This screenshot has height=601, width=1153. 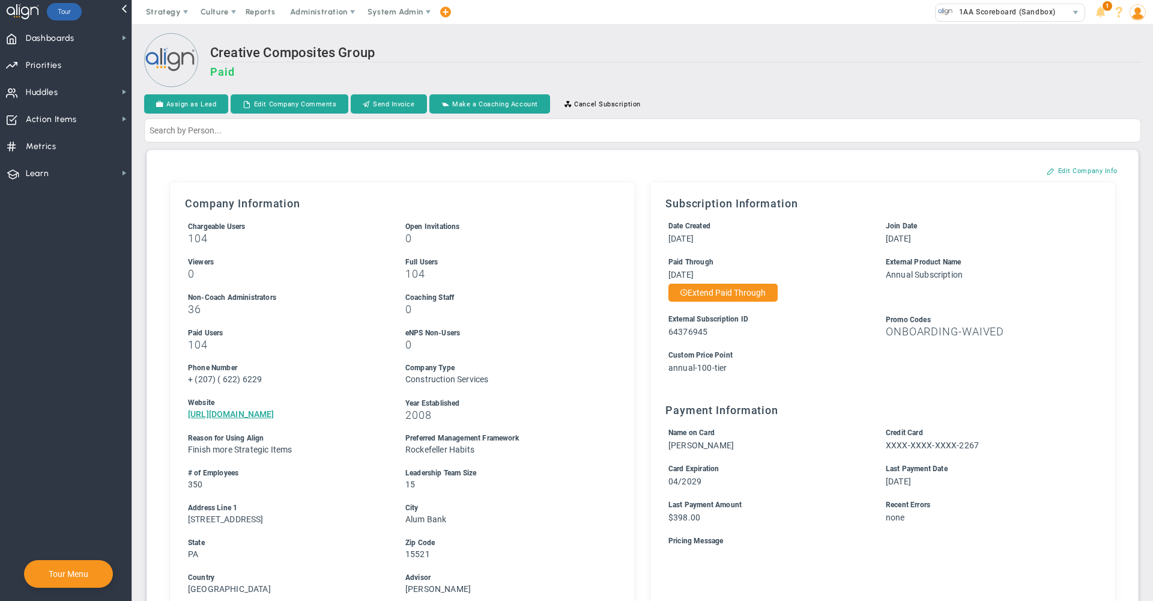 What do you see at coordinates (217, 226) in the screenshot?
I see `label: Includes Users + Open Invitations, excludes Coaching Staff` at bounding box center [217, 226].